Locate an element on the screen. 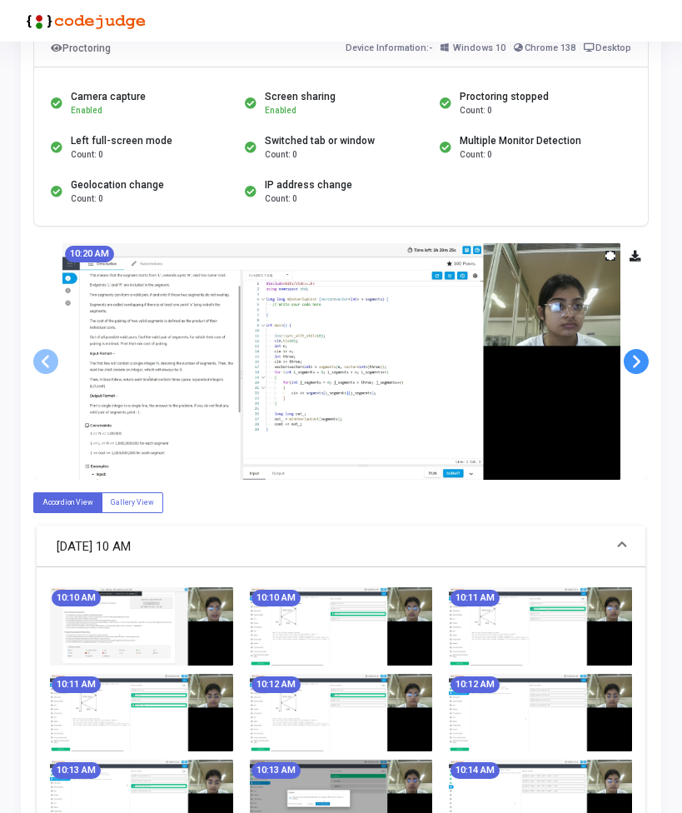 Image resolution: width=682 pixels, height=813 pixels. img: screenshot-1754973620078.jpeg is located at coordinates (142, 625).